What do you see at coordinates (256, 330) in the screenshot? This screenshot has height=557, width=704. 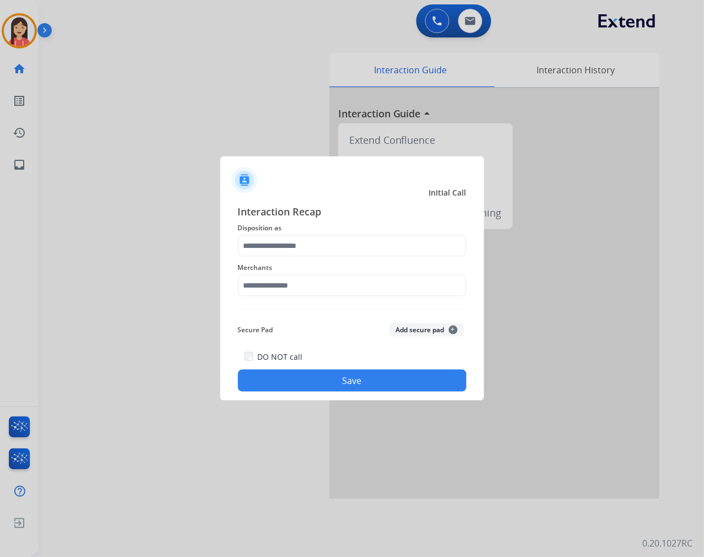 I see `span: Secure Pad` at bounding box center [256, 330].